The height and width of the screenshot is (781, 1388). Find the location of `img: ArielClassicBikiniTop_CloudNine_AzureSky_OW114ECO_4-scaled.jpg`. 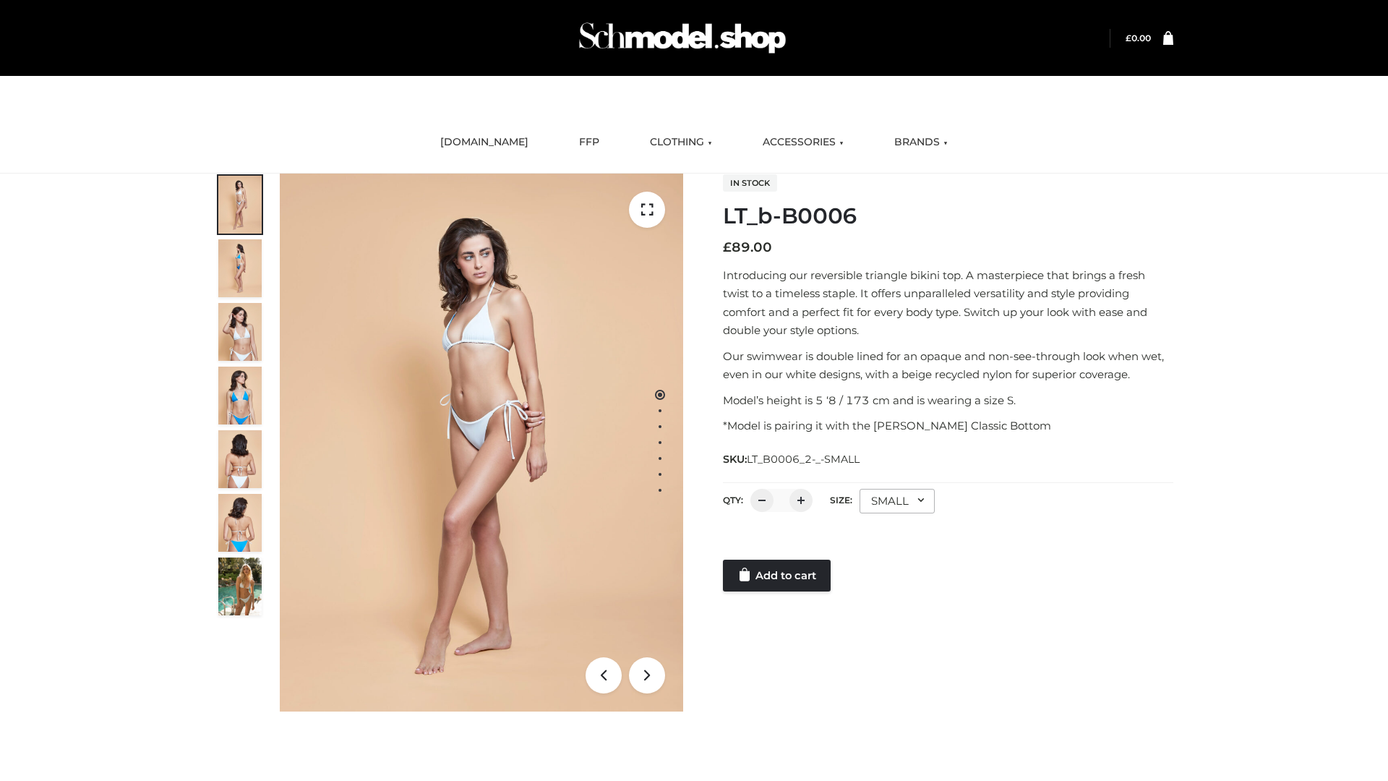

img: ArielClassicBikiniTop_CloudNine_AzureSky_OW114ECO_4-scaled.jpg is located at coordinates (240, 395).